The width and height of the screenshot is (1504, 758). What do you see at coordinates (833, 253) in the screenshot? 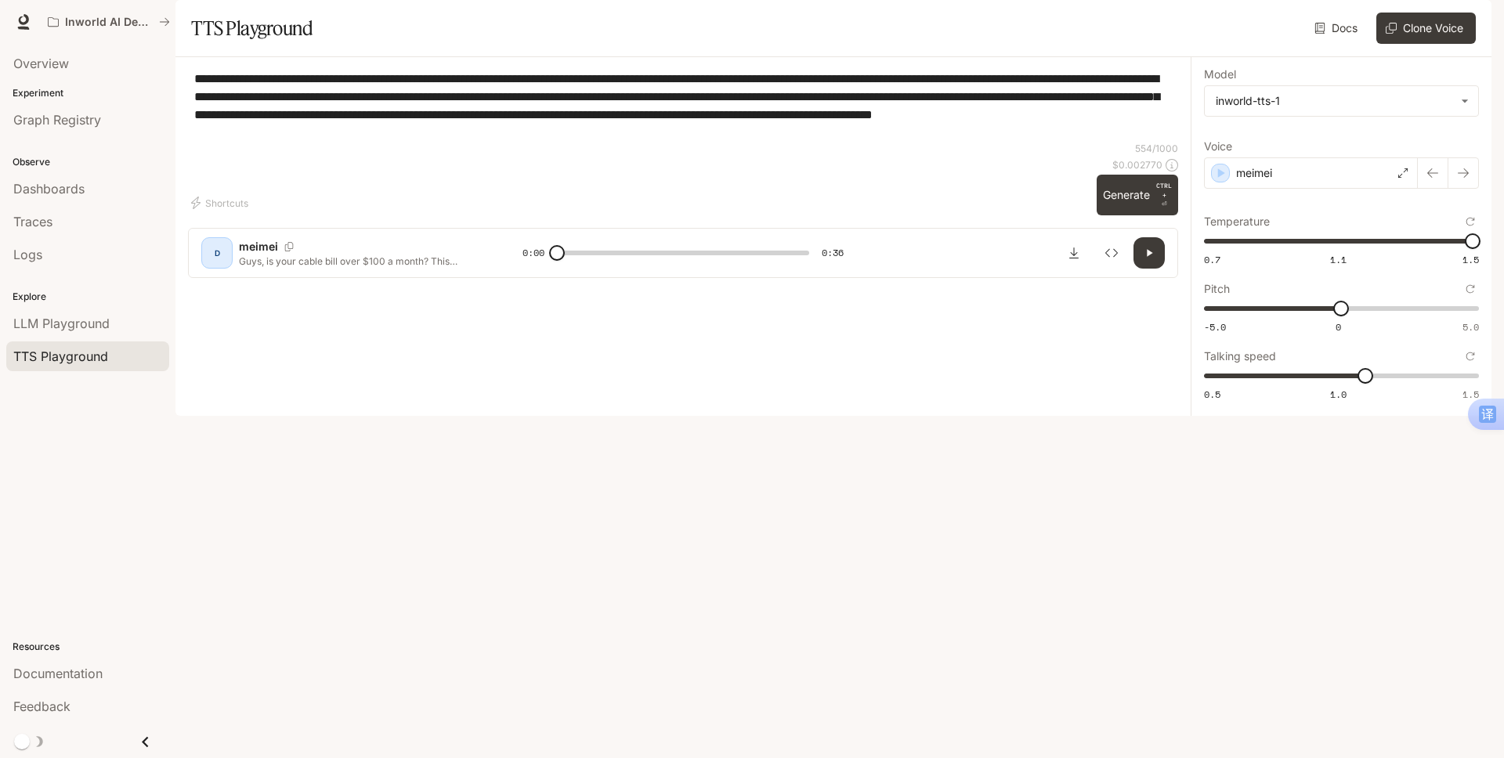
I see `span: 0:36` at bounding box center [833, 253].